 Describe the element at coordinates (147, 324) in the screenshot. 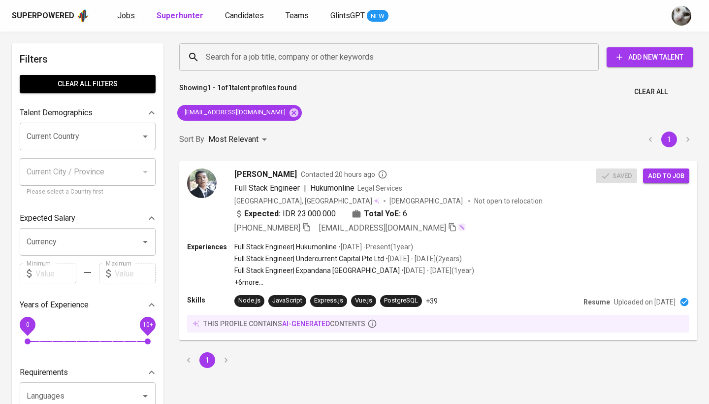

I see `span: 10+` at that location.